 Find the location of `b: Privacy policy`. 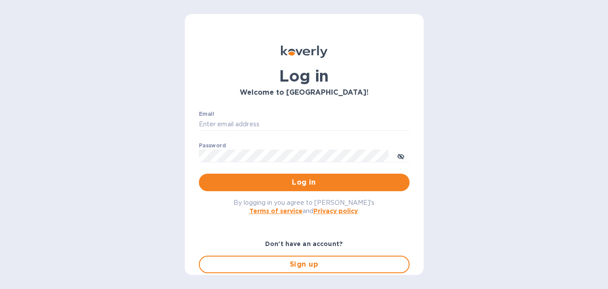

b: Privacy policy is located at coordinates (335, 211).